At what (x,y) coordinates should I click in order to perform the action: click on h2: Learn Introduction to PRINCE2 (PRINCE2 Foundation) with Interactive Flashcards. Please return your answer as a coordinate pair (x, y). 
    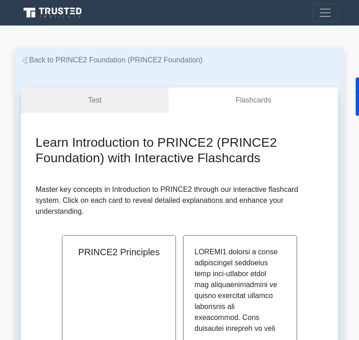
    Looking at the image, I should click on (180, 151).